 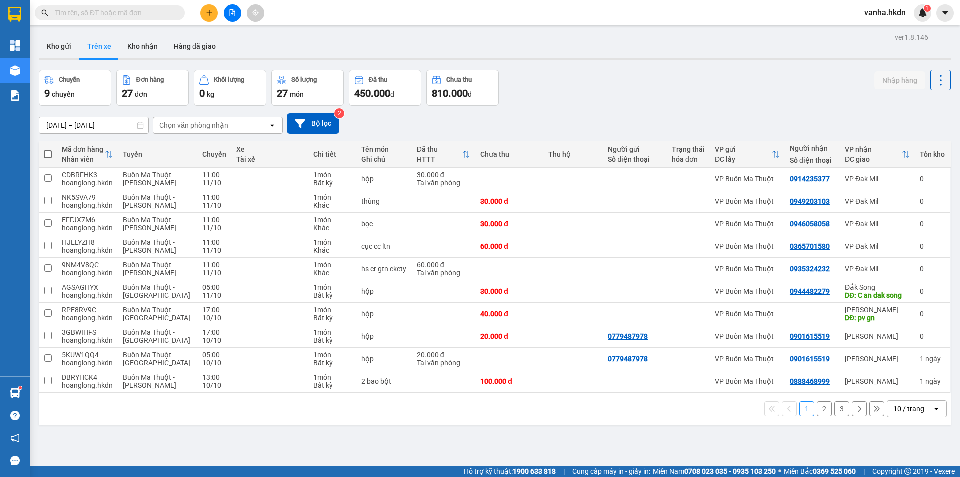 What do you see at coordinates (270, 149) in the screenshot?
I see `div: Xe` at bounding box center [270, 149].